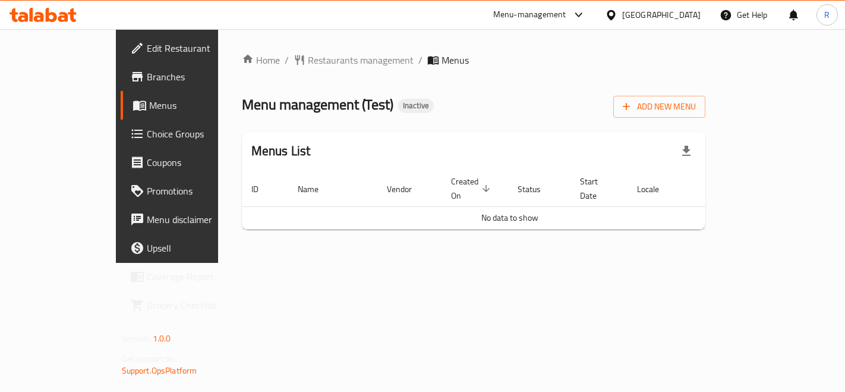  What do you see at coordinates (197, 276) in the screenshot?
I see `span: Coverage Report` at bounding box center [197, 276].